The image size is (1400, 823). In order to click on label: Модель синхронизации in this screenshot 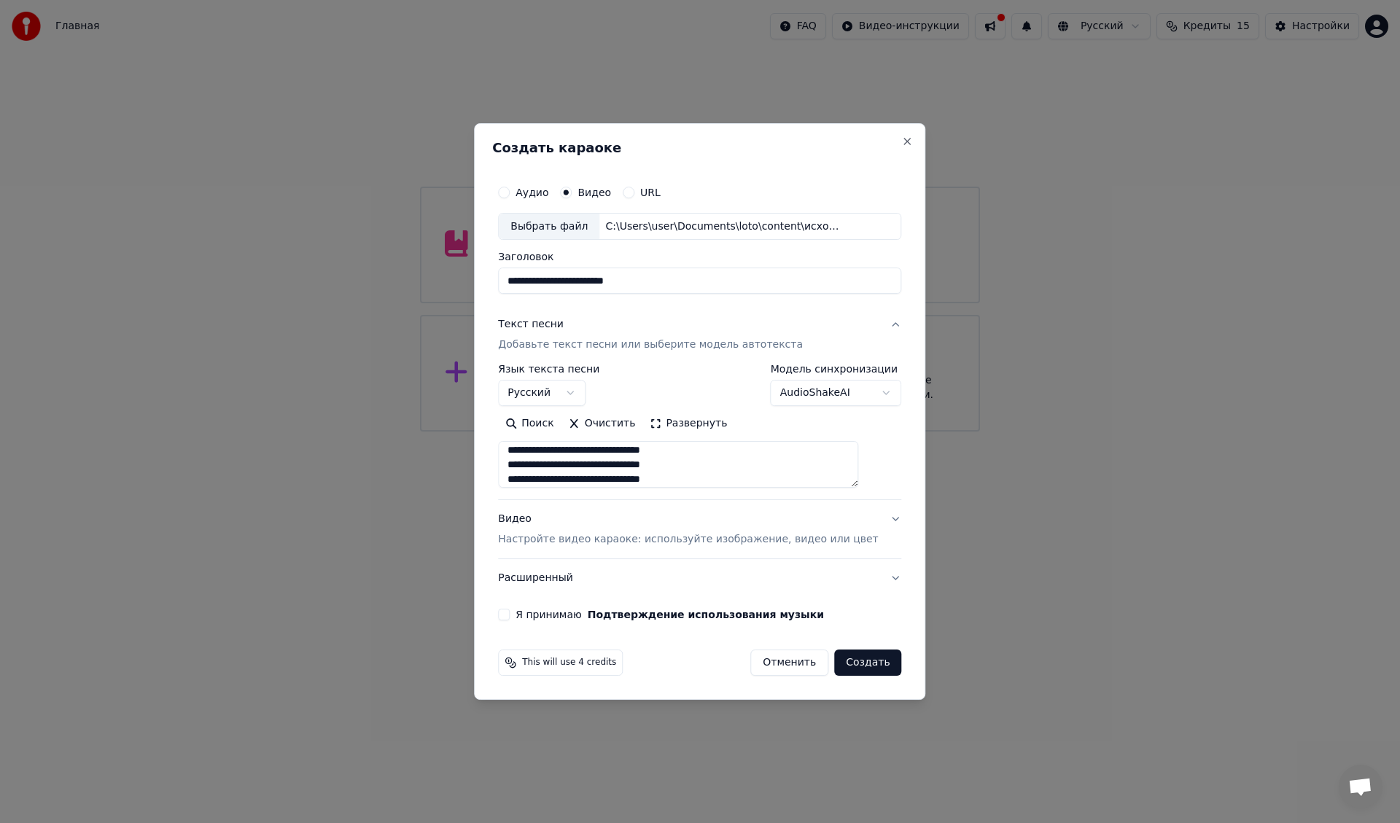, I will do `click(836, 370)`.